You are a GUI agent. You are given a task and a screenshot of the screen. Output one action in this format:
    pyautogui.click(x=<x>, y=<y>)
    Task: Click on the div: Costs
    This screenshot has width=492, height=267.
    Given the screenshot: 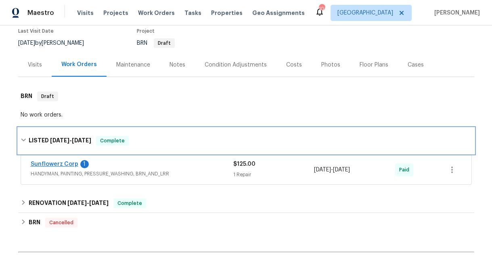 What is the action you would take?
    pyautogui.click(x=294, y=65)
    